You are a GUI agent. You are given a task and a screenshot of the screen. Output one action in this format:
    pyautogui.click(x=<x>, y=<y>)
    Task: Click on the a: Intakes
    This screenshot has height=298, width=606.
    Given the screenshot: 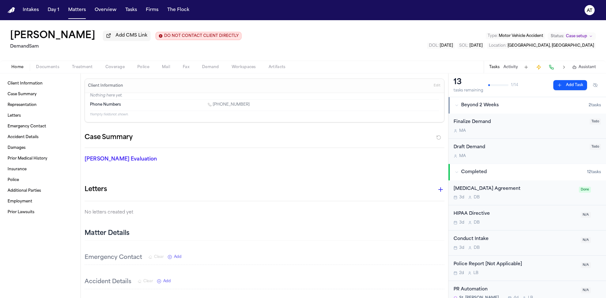 What is the action you would take?
    pyautogui.click(x=31, y=10)
    